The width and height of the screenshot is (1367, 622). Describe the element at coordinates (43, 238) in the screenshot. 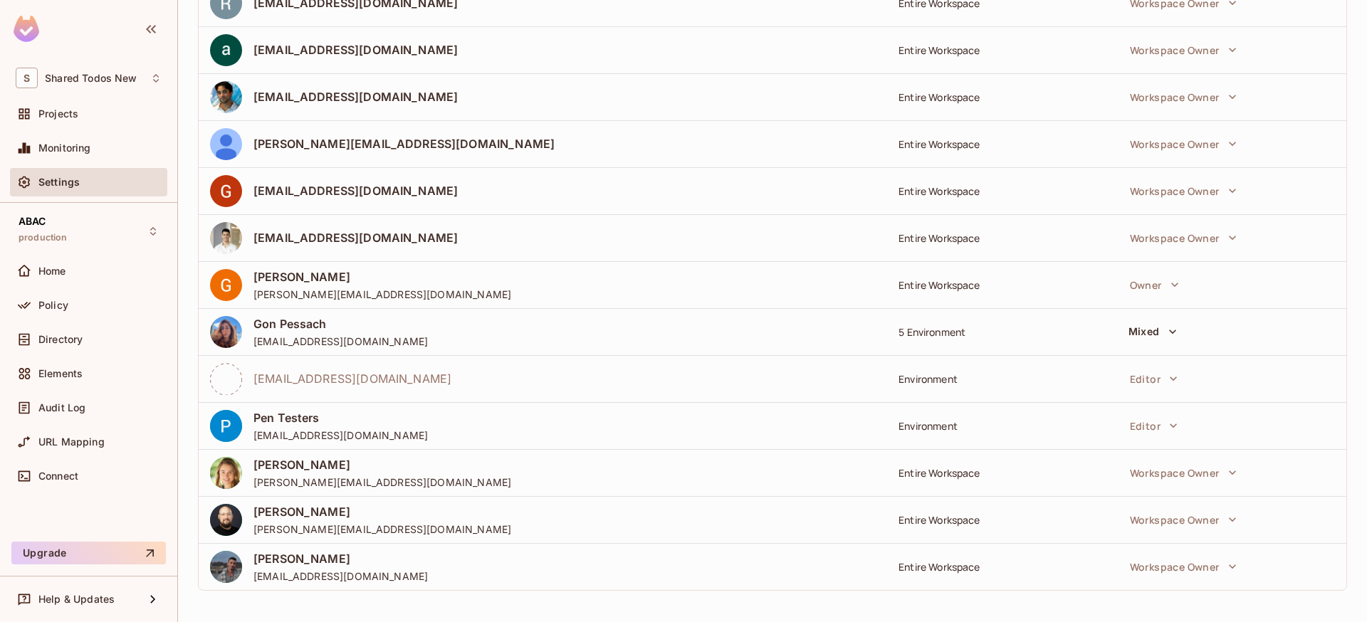

I see `span: production` at that location.